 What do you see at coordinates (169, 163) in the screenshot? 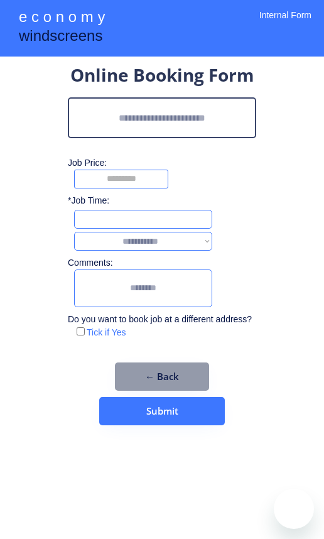
I see `div: Job Price:` at bounding box center [169, 163].